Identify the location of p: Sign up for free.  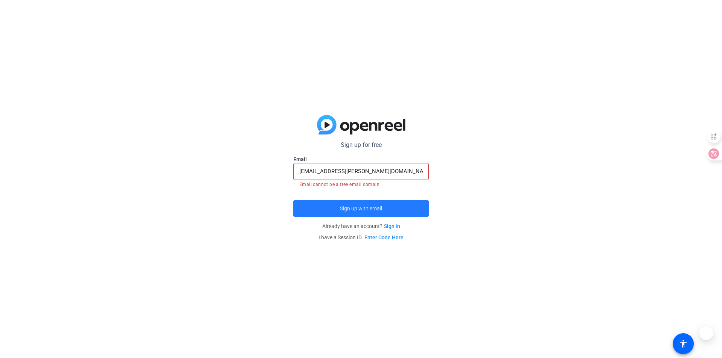
(361, 145).